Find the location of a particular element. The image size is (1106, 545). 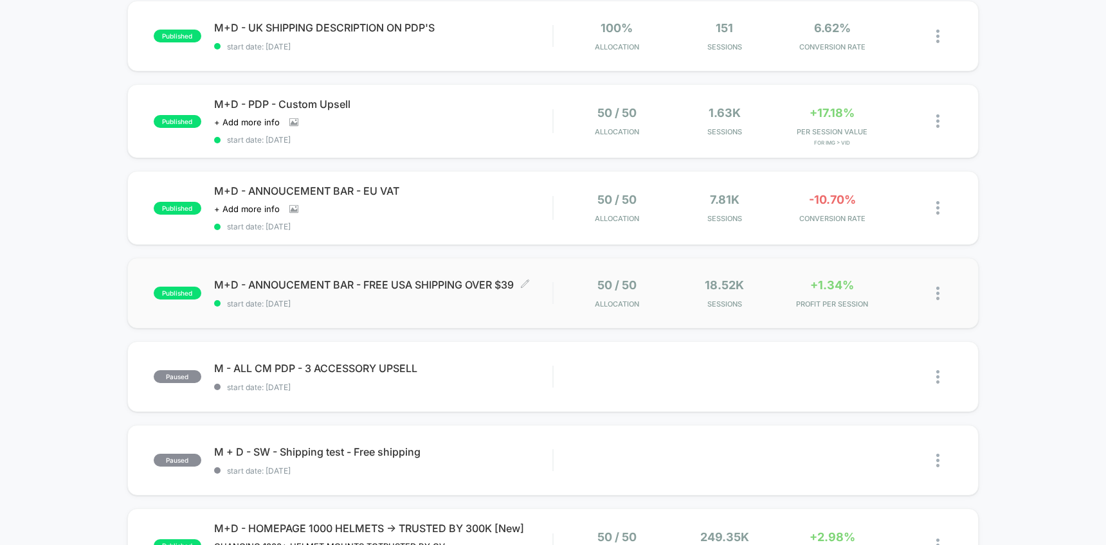

span: 6.62% is located at coordinates (832, 28).